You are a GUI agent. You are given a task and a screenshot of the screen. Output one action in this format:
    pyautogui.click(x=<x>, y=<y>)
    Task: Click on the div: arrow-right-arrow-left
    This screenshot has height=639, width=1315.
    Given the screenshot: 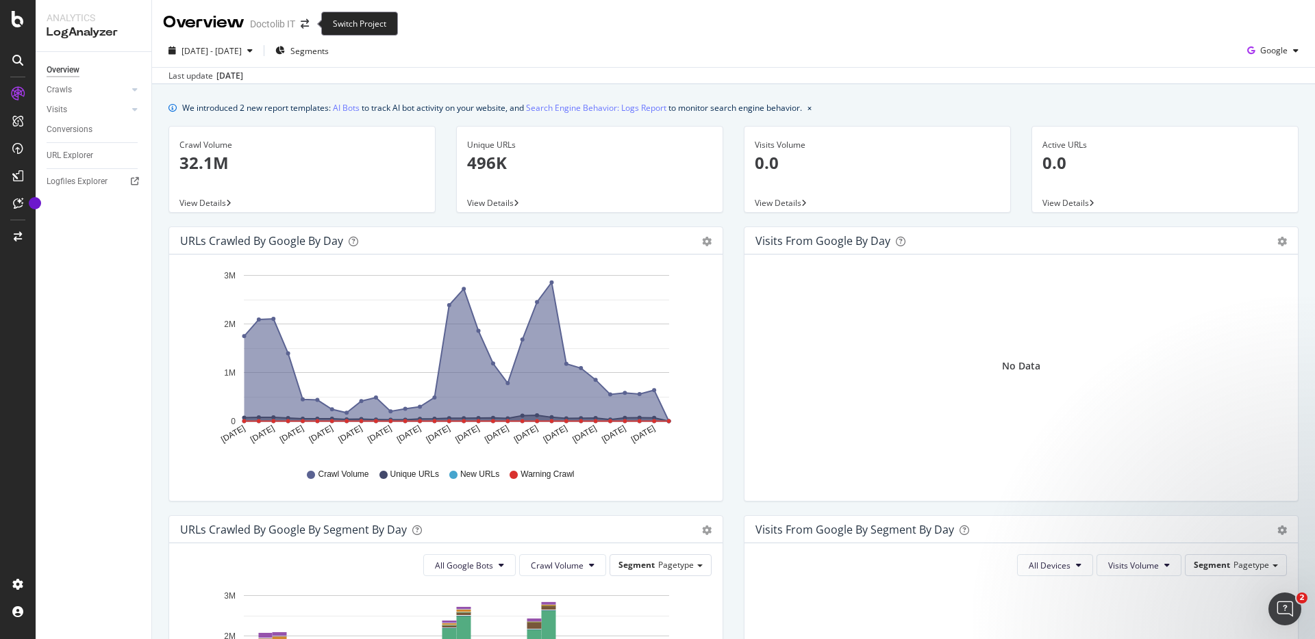 What is the action you would take?
    pyautogui.click(x=305, y=24)
    